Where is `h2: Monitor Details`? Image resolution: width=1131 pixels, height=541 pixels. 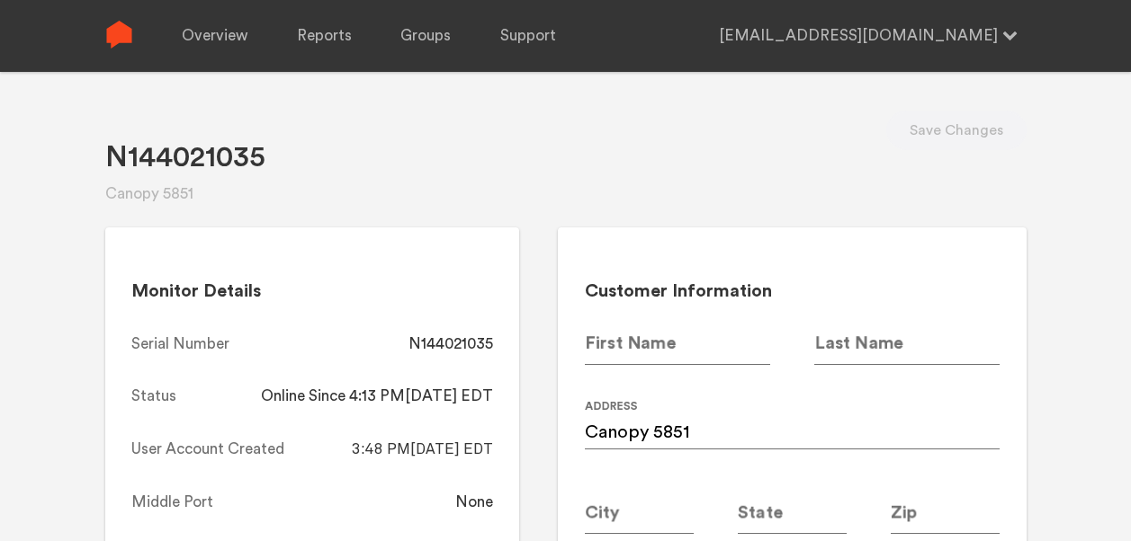
h2: Monitor Details is located at coordinates (311, 291).